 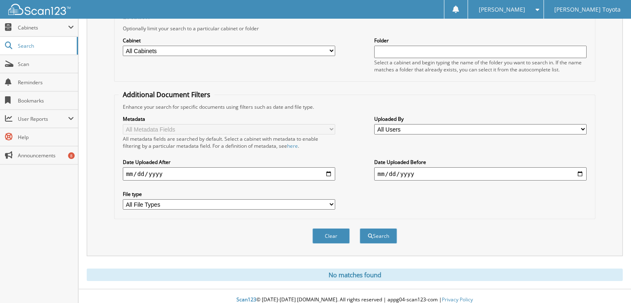 I want to click on div: All metadata fields are searched by default. Select a cabinet with metadata to enable filtering b..., so click(x=229, y=142).